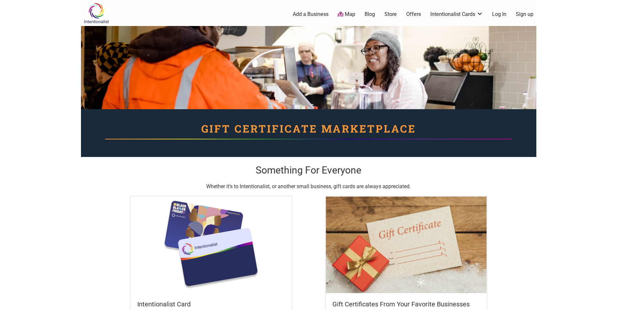  I want to click on a: Log In, so click(500, 14).